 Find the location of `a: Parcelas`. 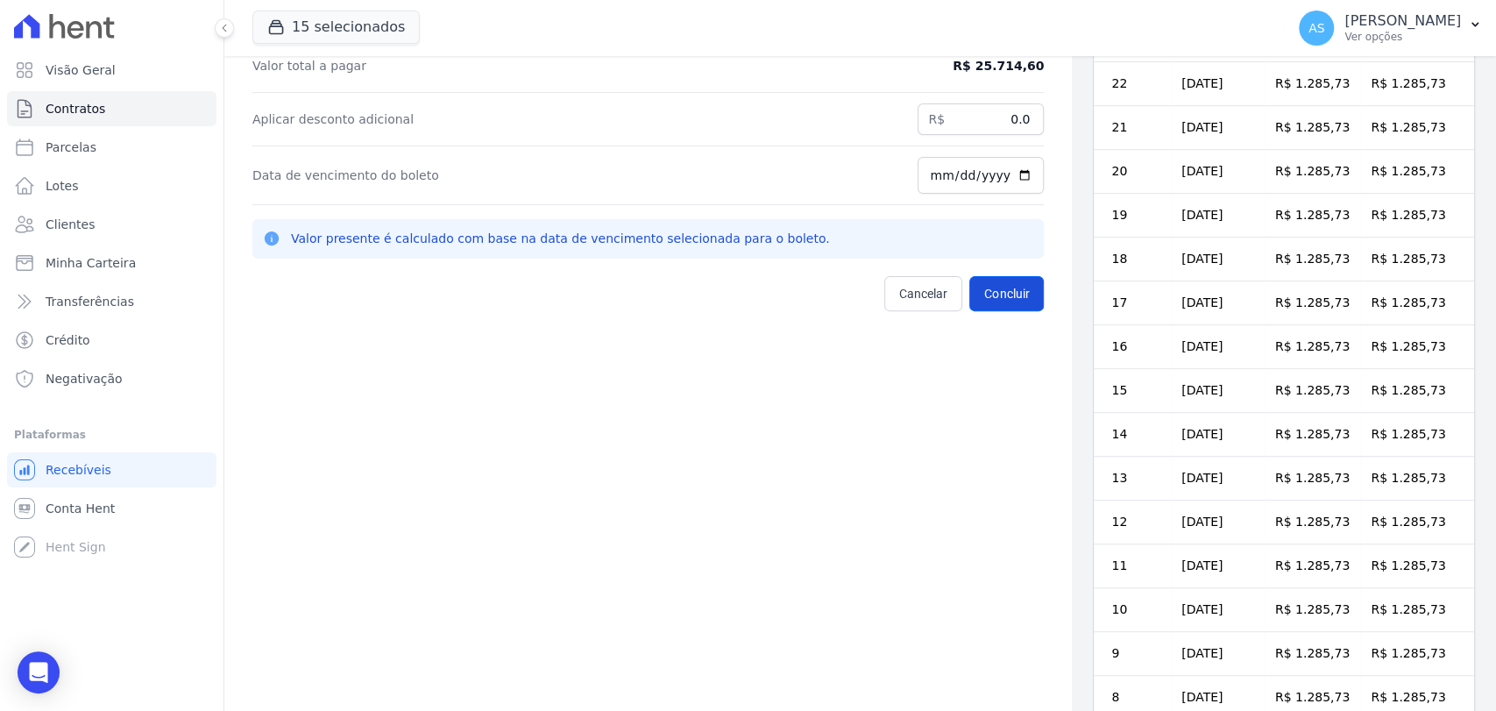

a: Parcelas is located at coordinates (111, 147).